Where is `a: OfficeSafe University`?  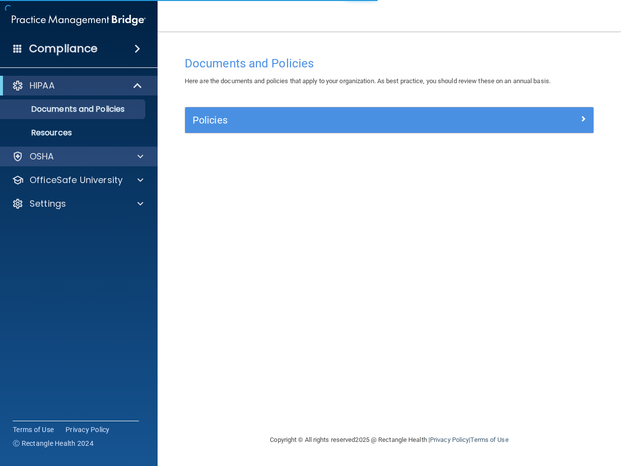 a: OfficeSafe University is located at coordinates (77, 180).